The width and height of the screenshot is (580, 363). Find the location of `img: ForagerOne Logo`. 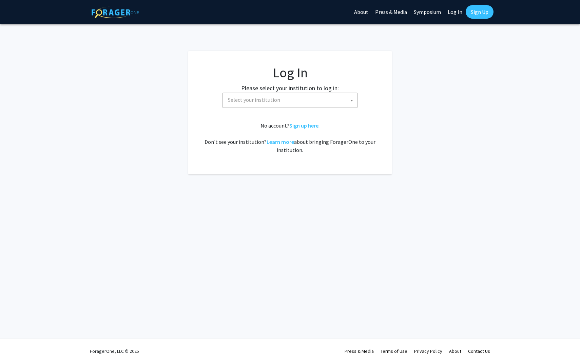

img: ForagerOne Logo is located at coordinates (115, 12).